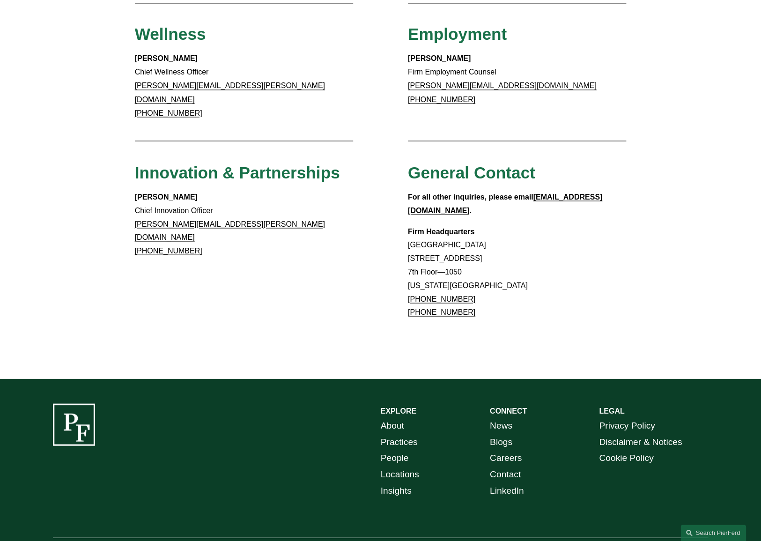 This screenshot has height=541, width=761. What do you see at coordinates (396, 490) in the screenshot?
I see `a: Insights` at bounding box center [396, 490].